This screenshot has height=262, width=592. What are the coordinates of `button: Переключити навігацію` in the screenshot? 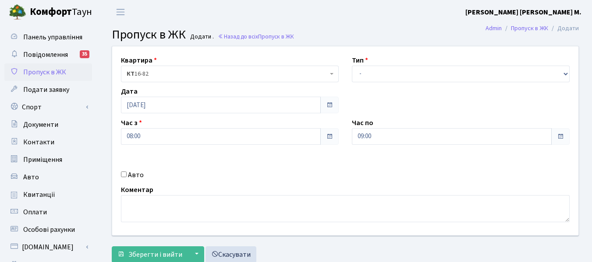 It's located at (120, 12).